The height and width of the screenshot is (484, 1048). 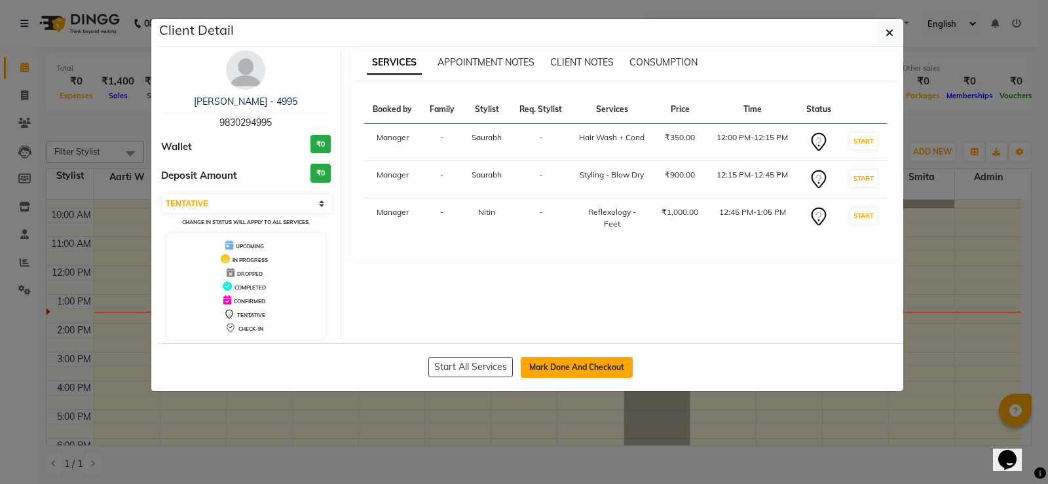 What do you see at coordinates (394, 63) in the screenshot?
I see `span: SERVICES` at bounding box center [394, 63].